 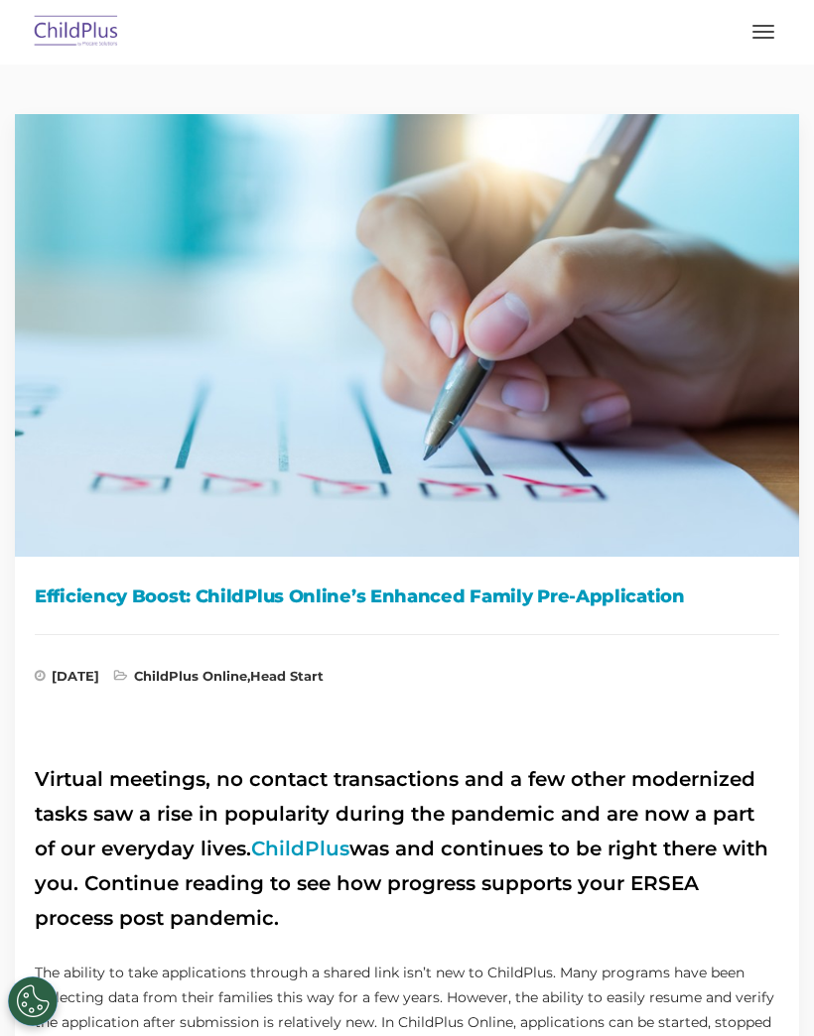 I want to click on h2: Virtual meetings, no contact transactions and a few other modernized tasks saw a rise in populari..., so click(x=407, y=848).